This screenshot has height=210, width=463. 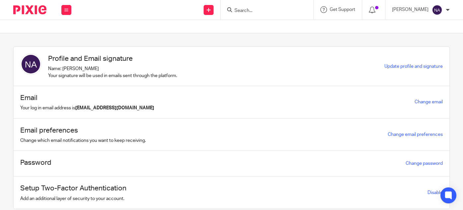 What do you see at coordinates (435, 192) in the screenshot?
I see `a: Disable` at bounding box center [435, 192].